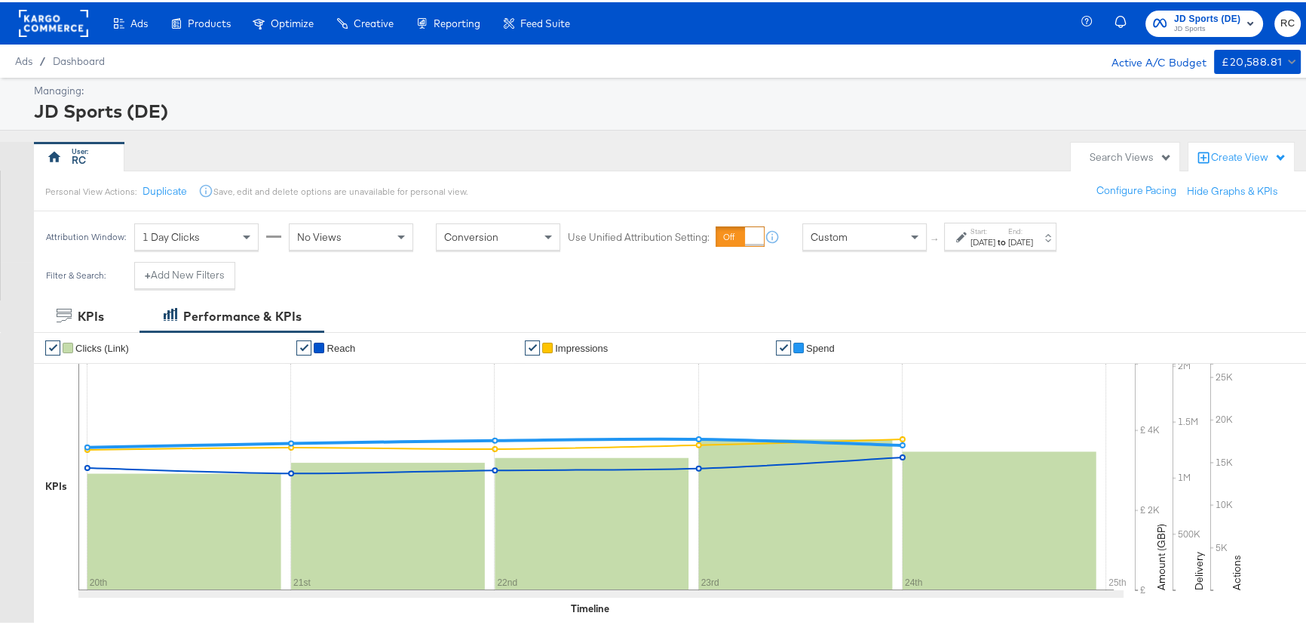 This screenshot has height=625, width=1306. Describe the element at coordinates (1257, 60) in the screenshot. I see `button: £20,588.81` at that location.